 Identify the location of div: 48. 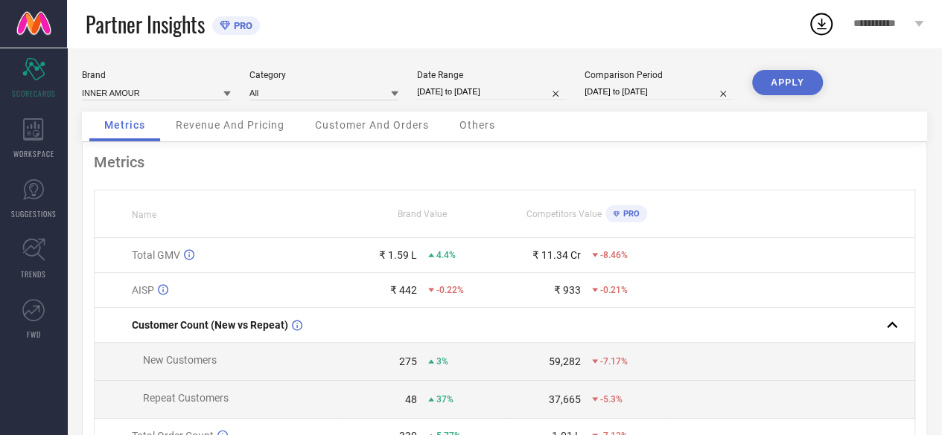
(411, 400).